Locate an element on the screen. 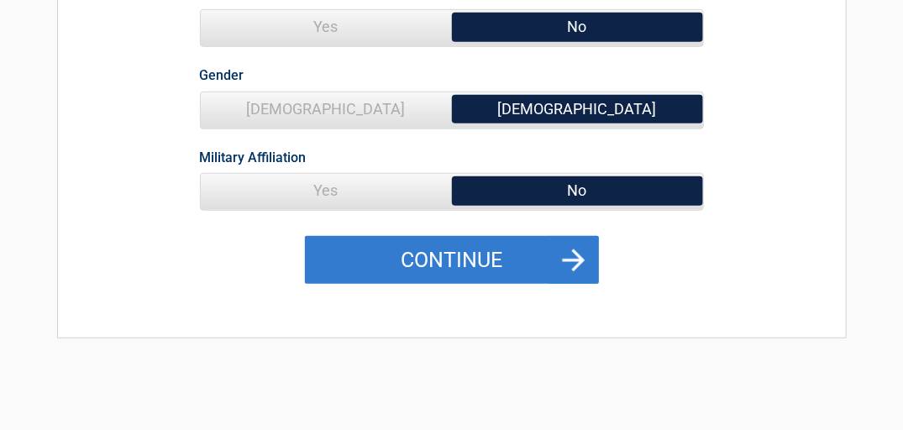  button: Continue is located at coordinates (452, 260).